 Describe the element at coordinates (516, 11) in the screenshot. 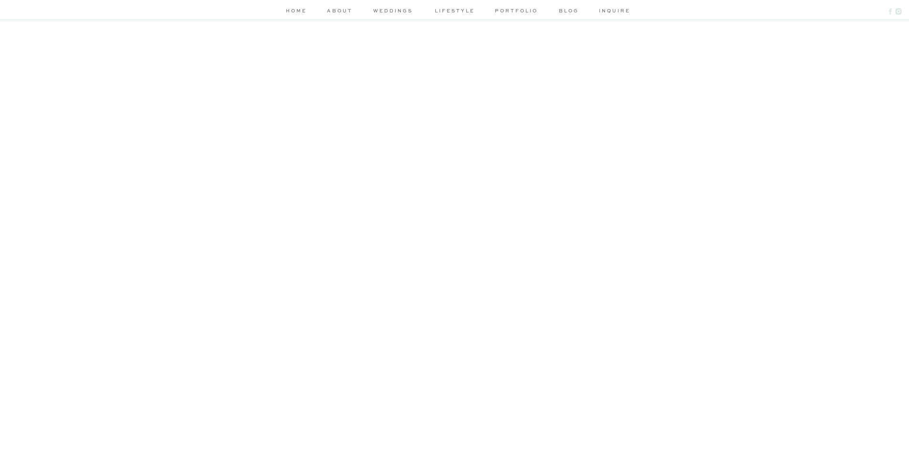

I see `a: portfolio` at that location.